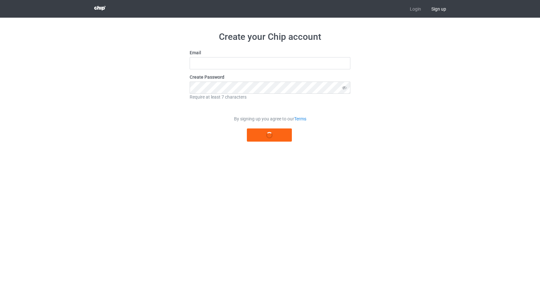 The height and width of the screenshot is (298, 540). What do you see at coordinates (270, 53) in the screenshot?
I see `label: Email` at bounding box center [270, 53].